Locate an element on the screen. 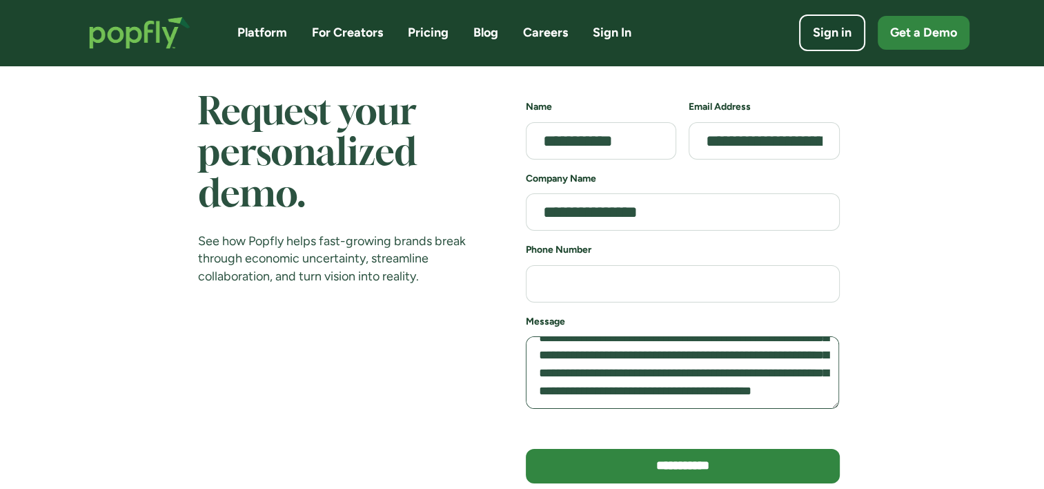 The width and height of the screenshot is (1044, 489). a: Blog is located at coordinates (486, 32).